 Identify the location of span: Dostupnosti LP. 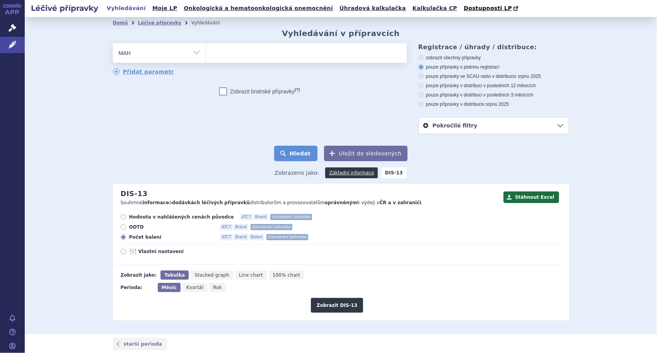
(488, 8).